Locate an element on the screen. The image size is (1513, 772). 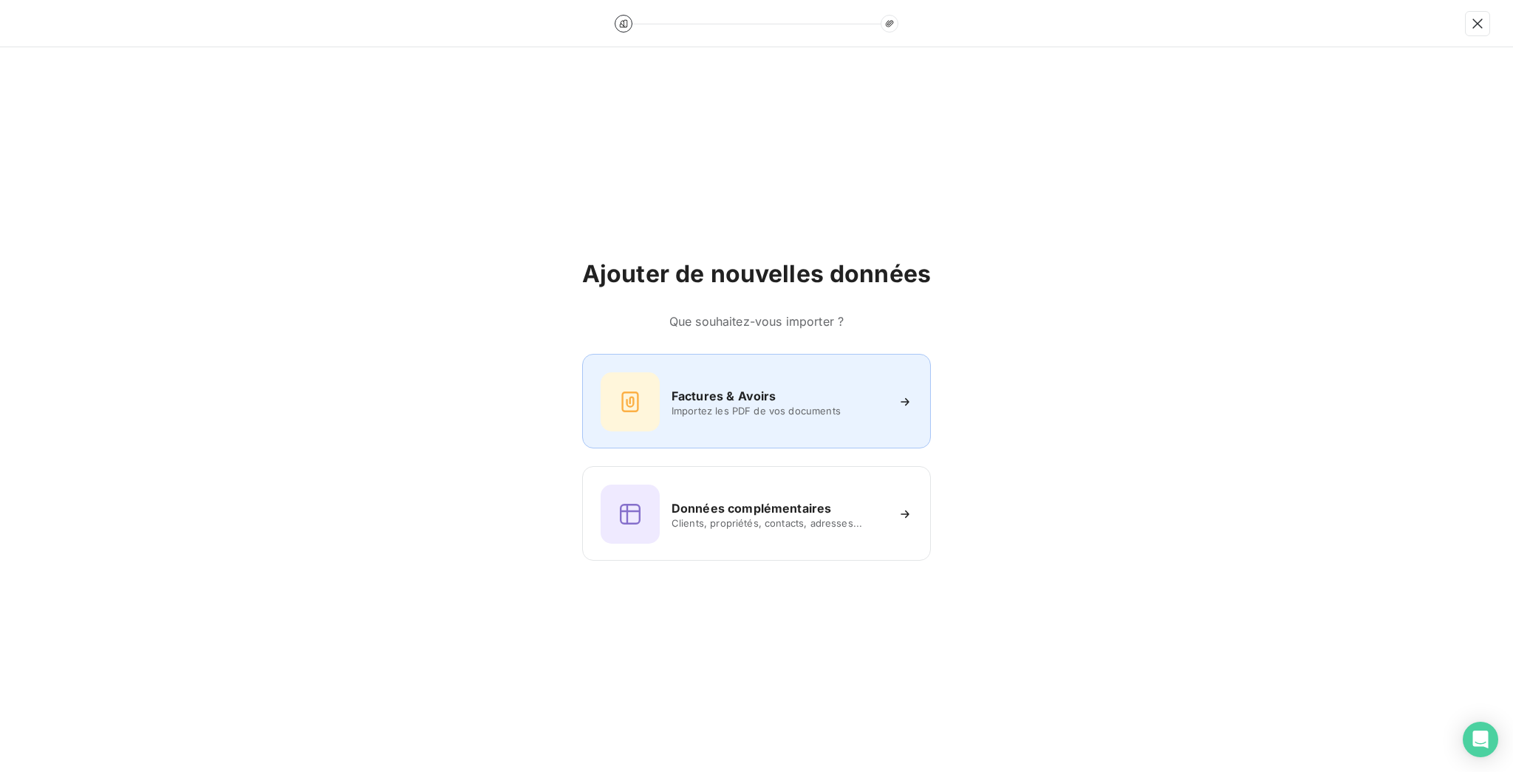
h2: Ajouter de nouvelles données is located at coordinates (756, 274).